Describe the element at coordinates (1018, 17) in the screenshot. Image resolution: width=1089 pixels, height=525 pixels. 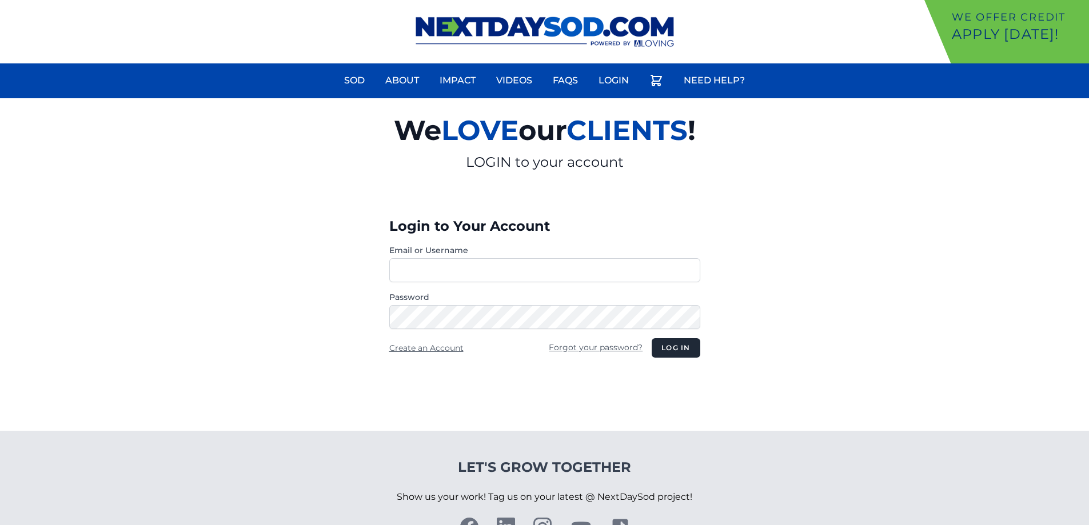
I see `p: We offer Credit` at that location.